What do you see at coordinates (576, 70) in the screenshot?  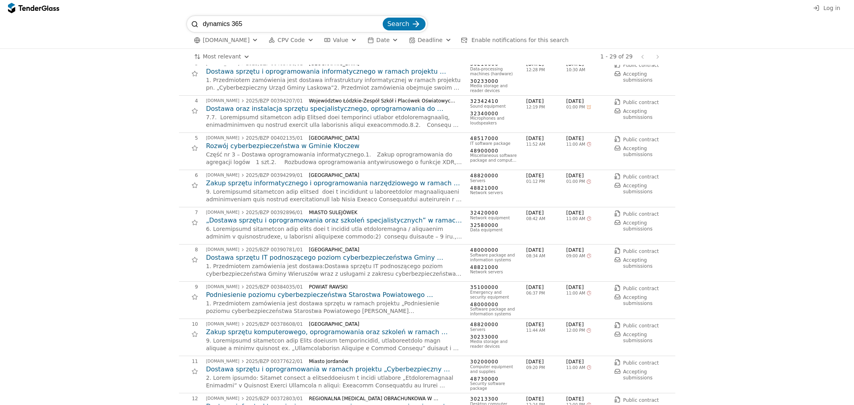 I see `span: 10:30 AM` at bounding box center [576, 70].